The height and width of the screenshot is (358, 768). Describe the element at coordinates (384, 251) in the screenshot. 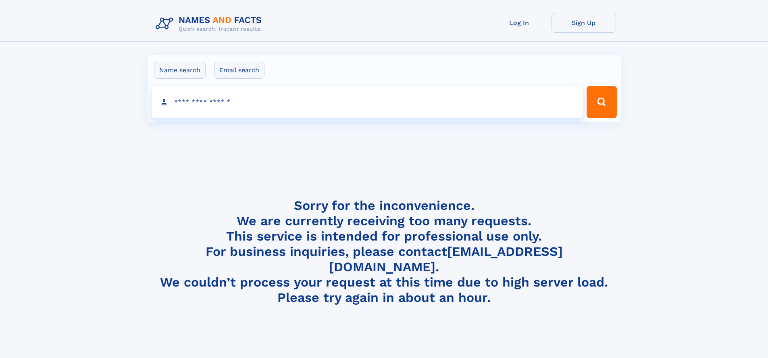

I see `h4: Sorry for the inconvenience. We are currently receiving too many requests. This service is intend...` at that location.